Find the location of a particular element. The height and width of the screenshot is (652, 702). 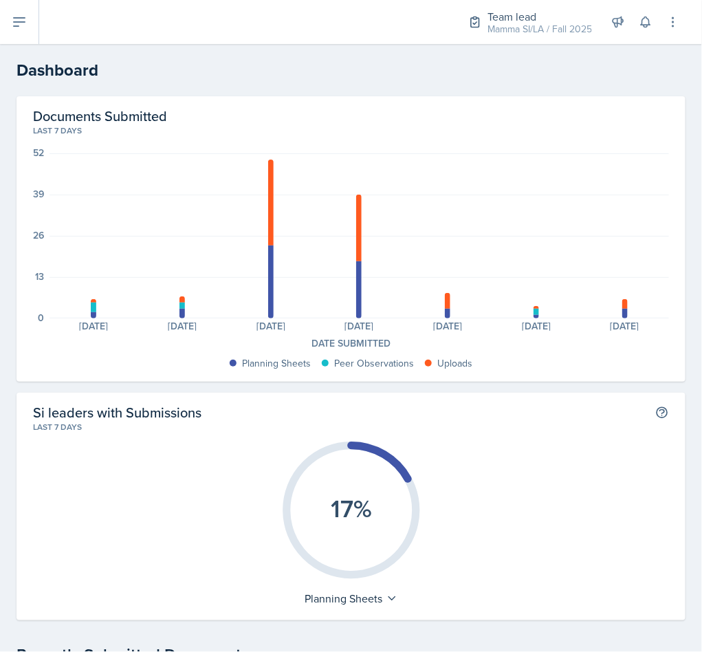

div: Peer Observations is located at coordinates (374, 363).